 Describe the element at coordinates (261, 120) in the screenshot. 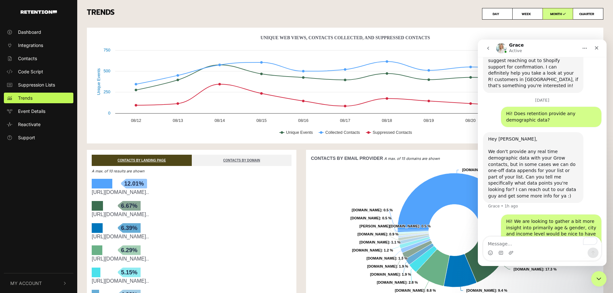

I see `text: 08/15` at that location.